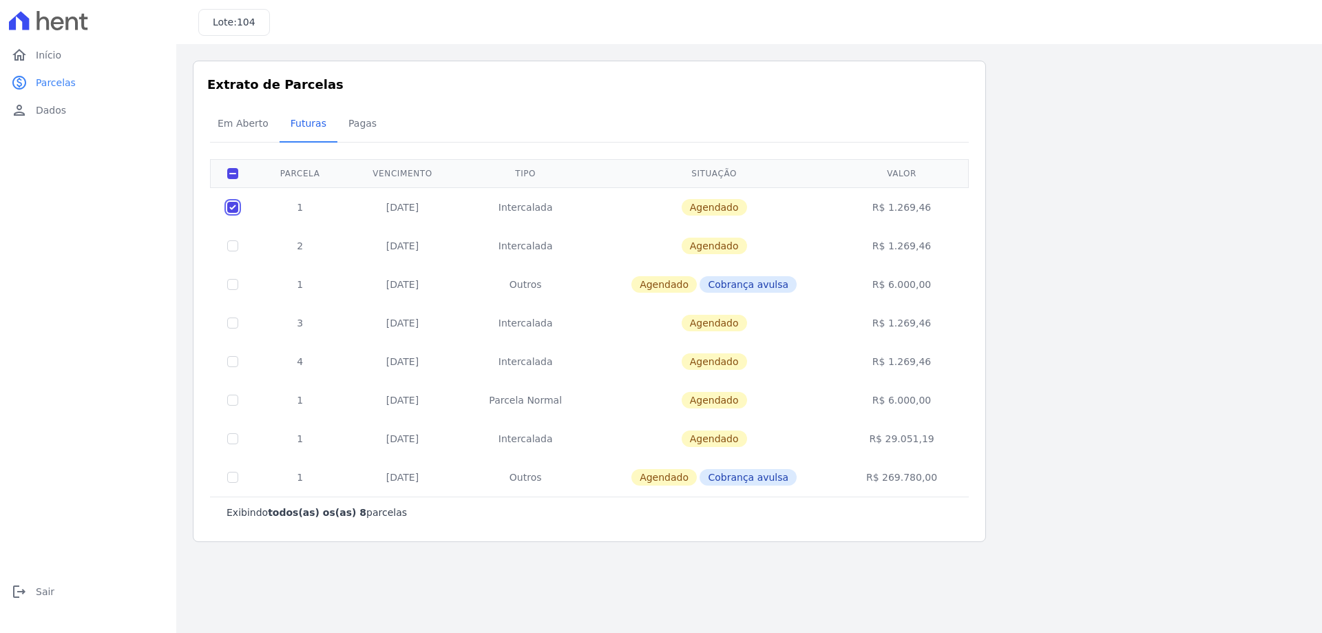 The width and height of the screenshot is (1322, 633). Describe the element at coordinates (48, 55) in the screenshot. I see `span: Início` at that location.